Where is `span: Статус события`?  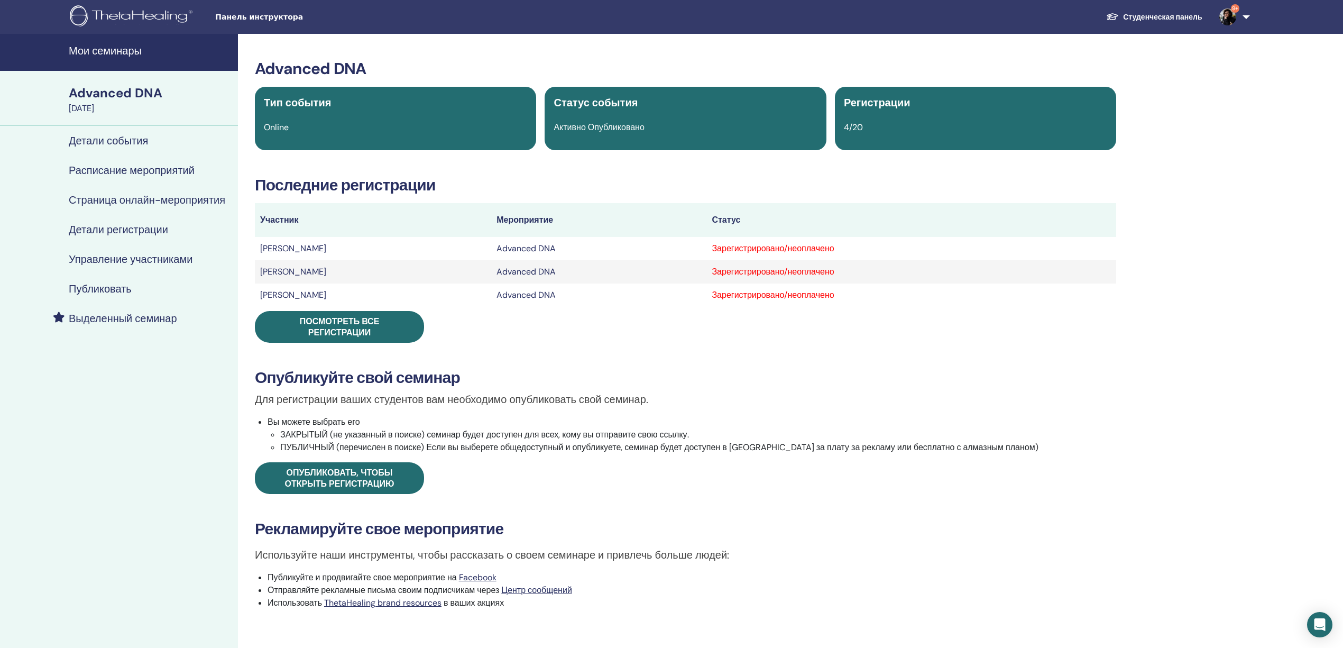 span: Статус события is located at coordinates (596, 103).